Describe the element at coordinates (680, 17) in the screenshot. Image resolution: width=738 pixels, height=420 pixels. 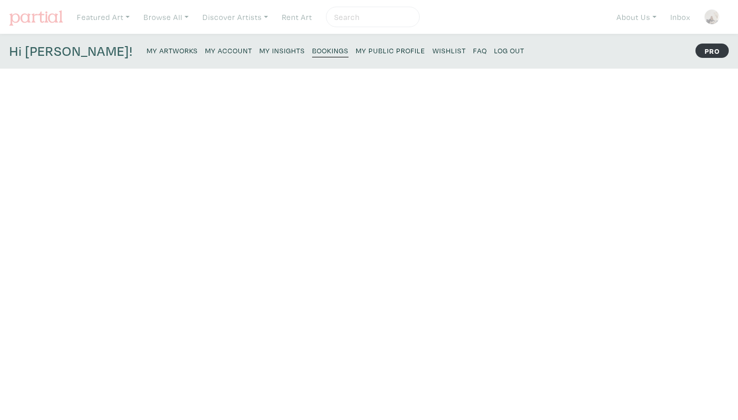
I see `a: Inbox` at that location.